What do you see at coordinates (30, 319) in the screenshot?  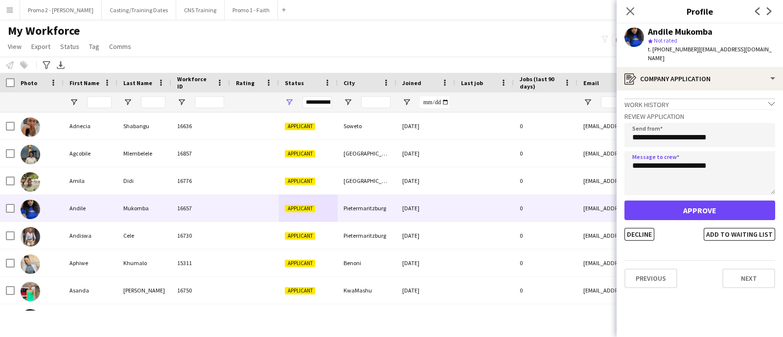 I see `img: Asanda Mdladla` at bounding box center [30, 319].